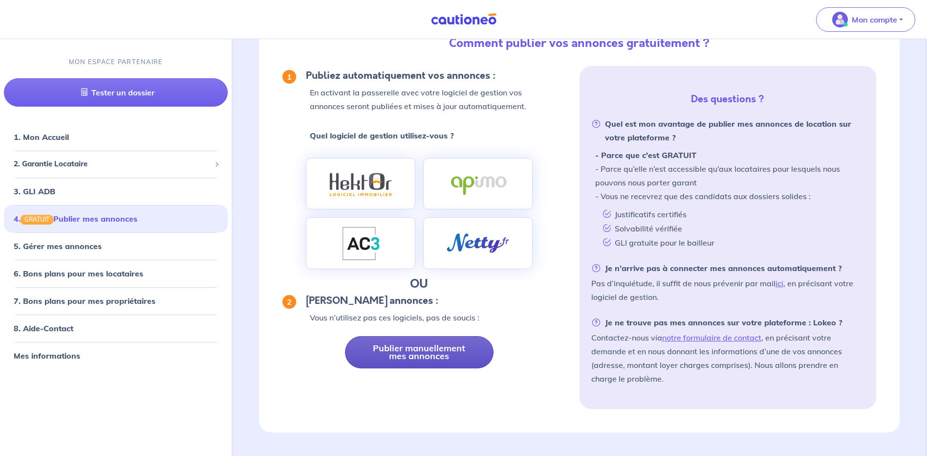 The width and height of the screenshot is (927, 456). Describe the element at coordinates (730, 228) in the screenshot. I see `li: Solvabilité vérifiée` at that location.